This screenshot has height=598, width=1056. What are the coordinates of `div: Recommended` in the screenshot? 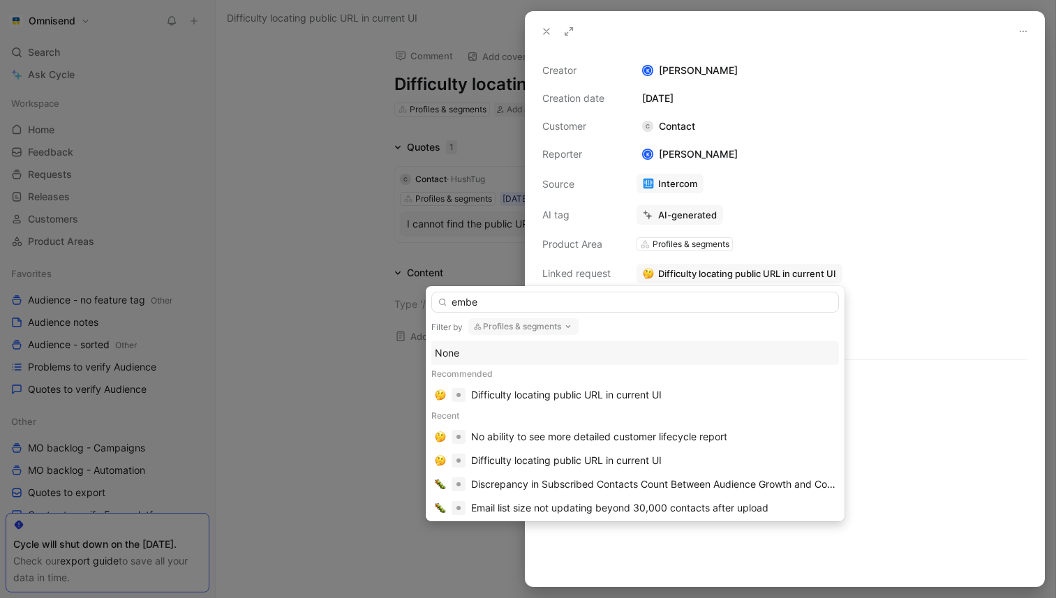 It's located at (635, 374).